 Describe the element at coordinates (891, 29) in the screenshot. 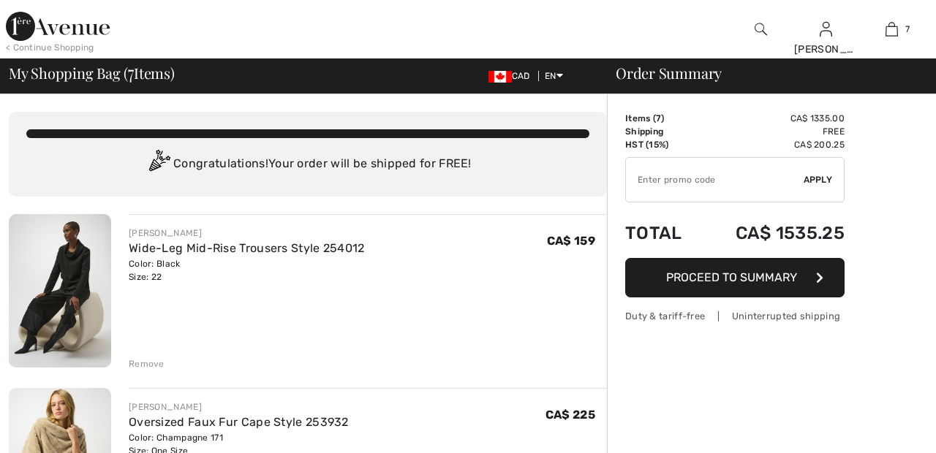

I see `img: My Bag` at that location.